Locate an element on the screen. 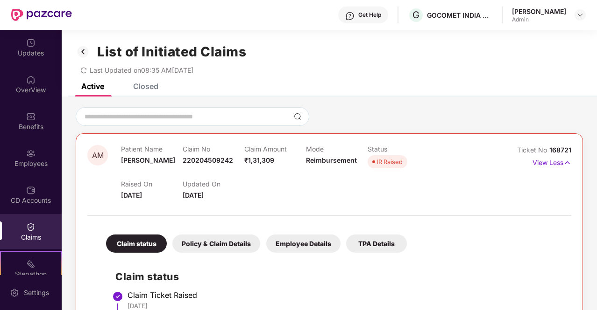 The height and width of the screenshot is (310, 597). p: View Less is located at coordinates (551, 162).